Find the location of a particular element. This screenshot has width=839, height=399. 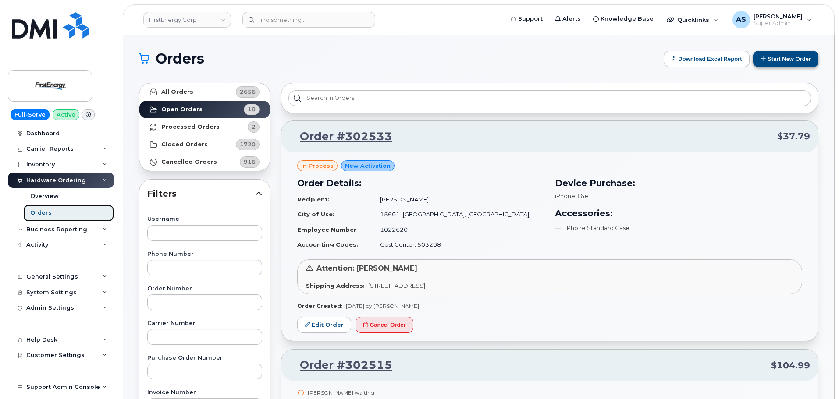

span: New Activation is located at coordinates (368, 166).